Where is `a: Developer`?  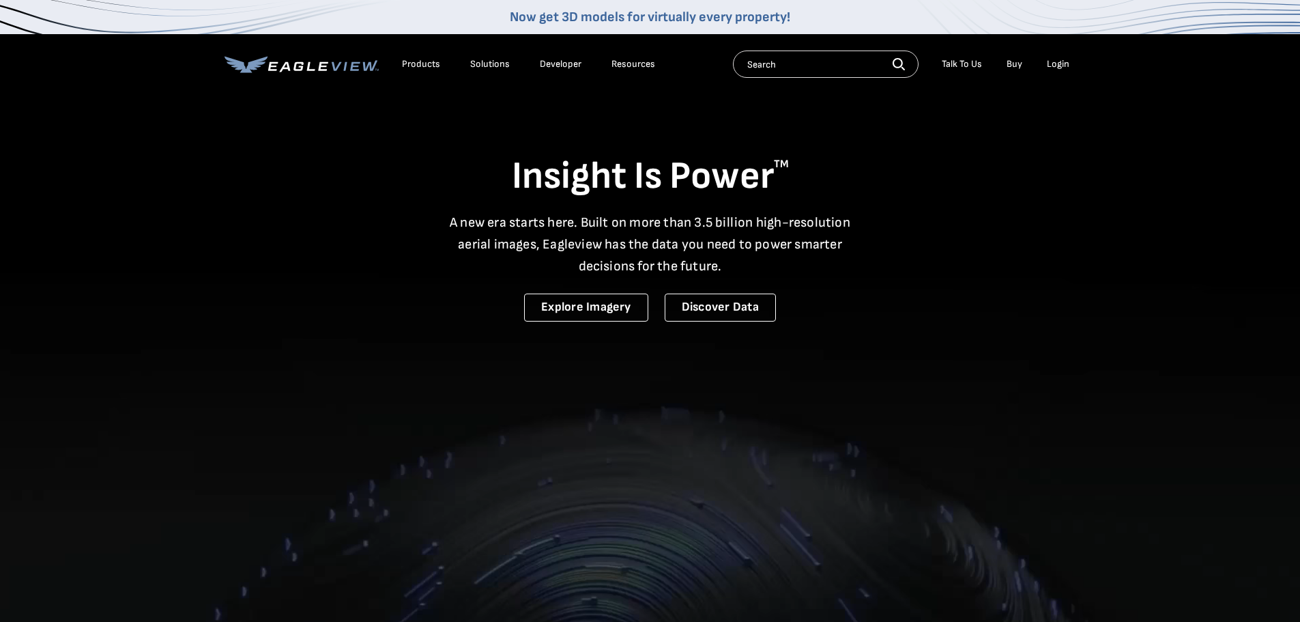 a: Developer is located at coordinates (560, 64).